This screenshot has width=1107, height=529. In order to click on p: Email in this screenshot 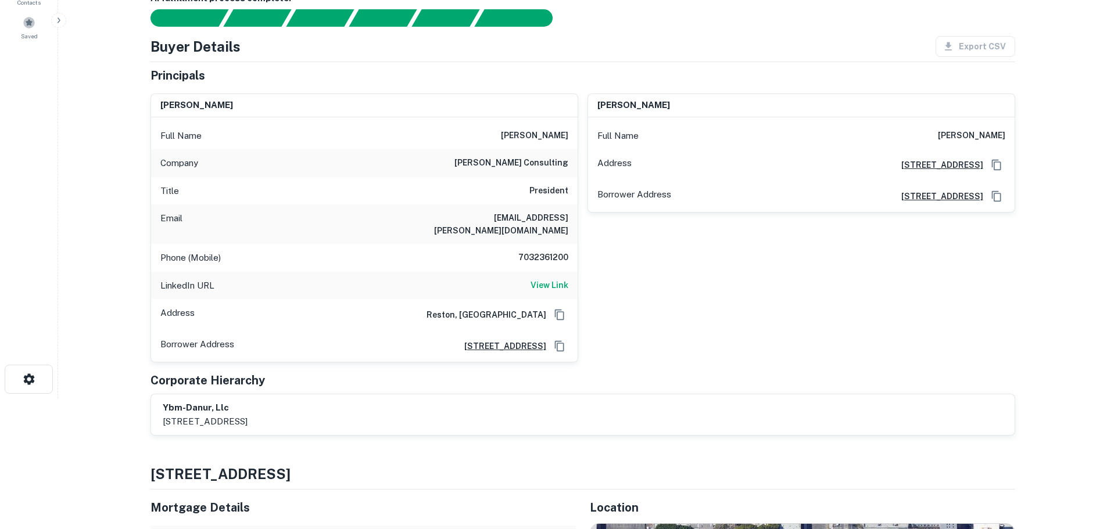, I will do `click(171, 224)`.